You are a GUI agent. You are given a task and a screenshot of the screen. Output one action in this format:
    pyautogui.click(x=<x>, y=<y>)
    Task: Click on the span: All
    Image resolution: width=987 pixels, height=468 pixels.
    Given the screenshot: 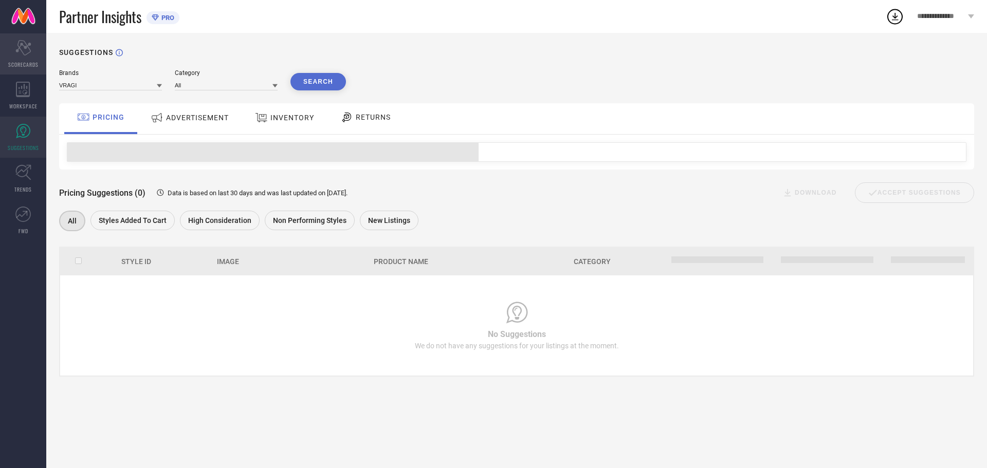 What is the action you would take?
    pyautogui.click(x=72, y=221)
    